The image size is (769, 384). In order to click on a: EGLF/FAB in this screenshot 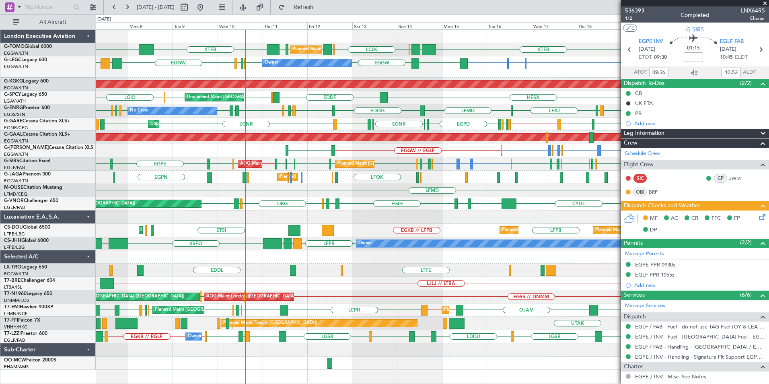, I will do `click(14, 340)`.